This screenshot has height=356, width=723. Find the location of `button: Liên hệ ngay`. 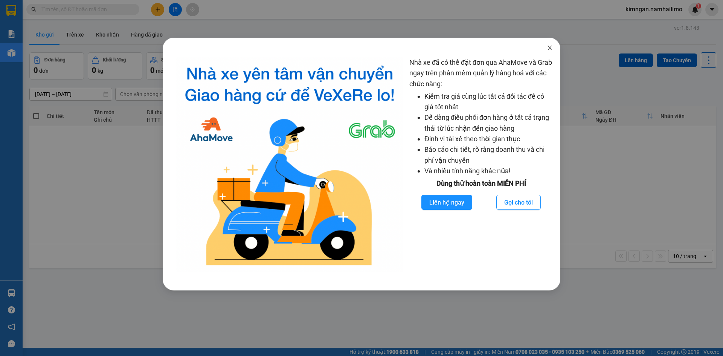

button: Liên hệ ngay is located at coordinates (447, 202).